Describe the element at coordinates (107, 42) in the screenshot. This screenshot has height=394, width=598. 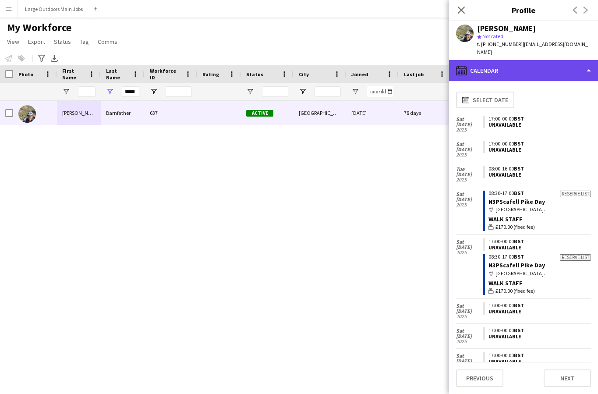
I see `a: Comms` at that location.